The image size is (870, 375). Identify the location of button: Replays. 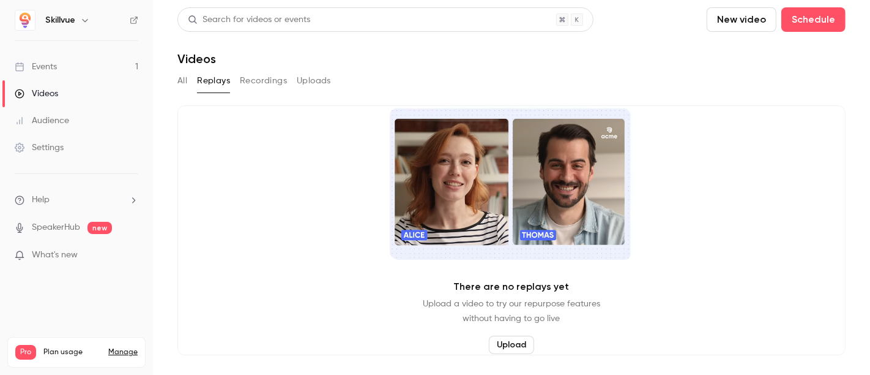
(214, 81).